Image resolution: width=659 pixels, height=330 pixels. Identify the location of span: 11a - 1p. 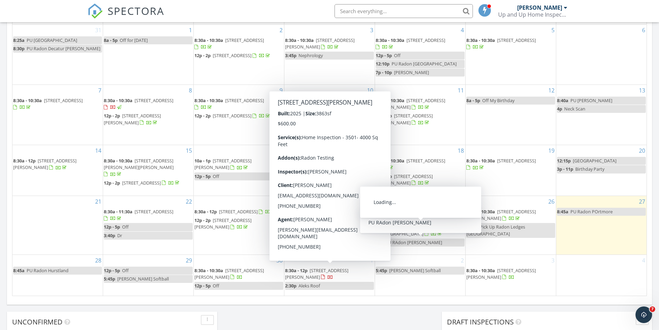
(293, 115).